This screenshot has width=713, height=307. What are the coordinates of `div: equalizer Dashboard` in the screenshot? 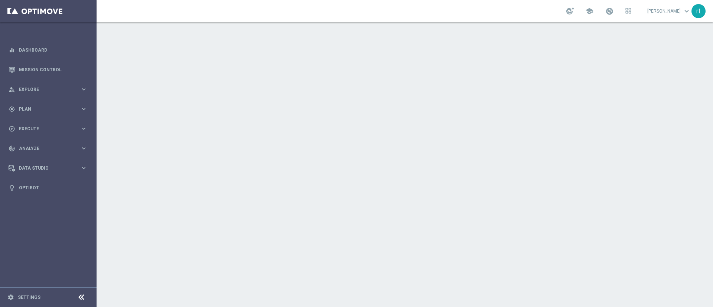 It's located at (48, 50).